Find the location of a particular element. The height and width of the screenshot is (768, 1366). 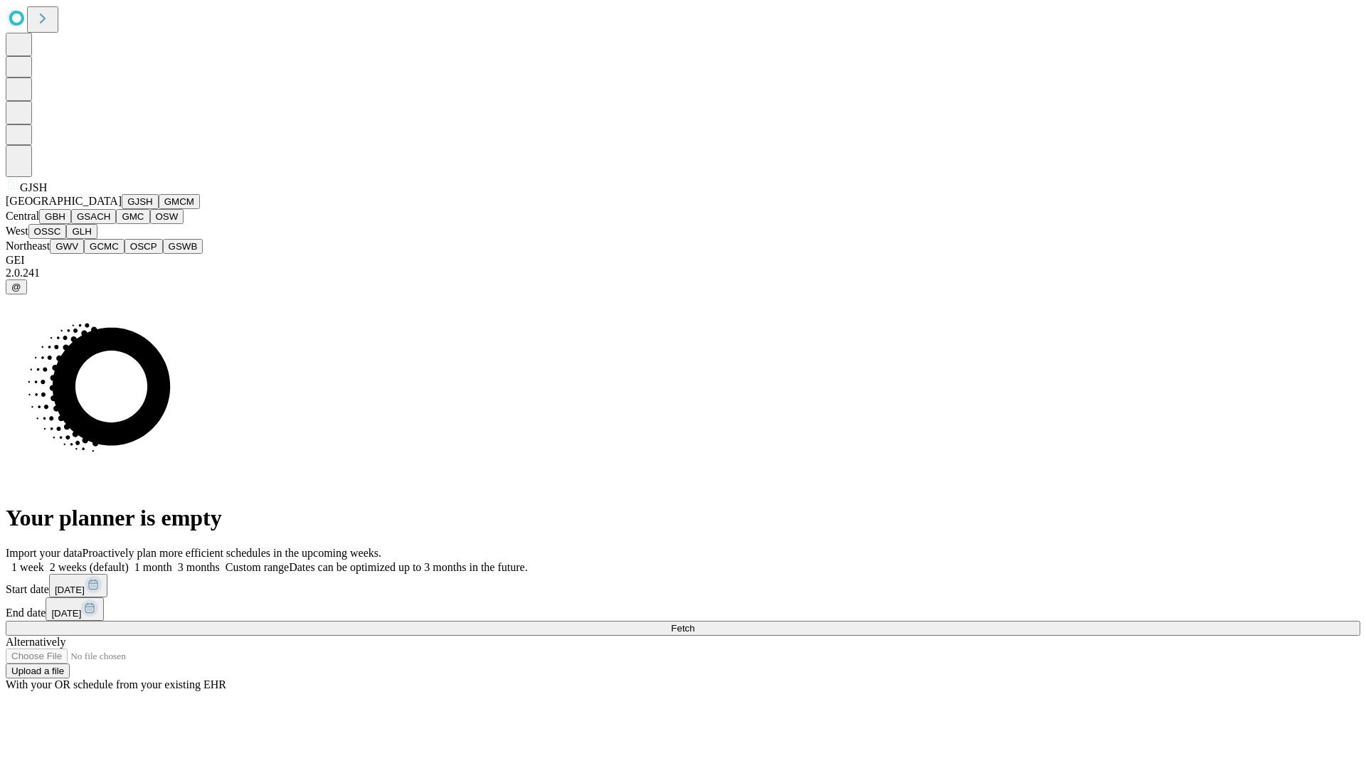

span: GJSH is located at coordinates (33, 187).